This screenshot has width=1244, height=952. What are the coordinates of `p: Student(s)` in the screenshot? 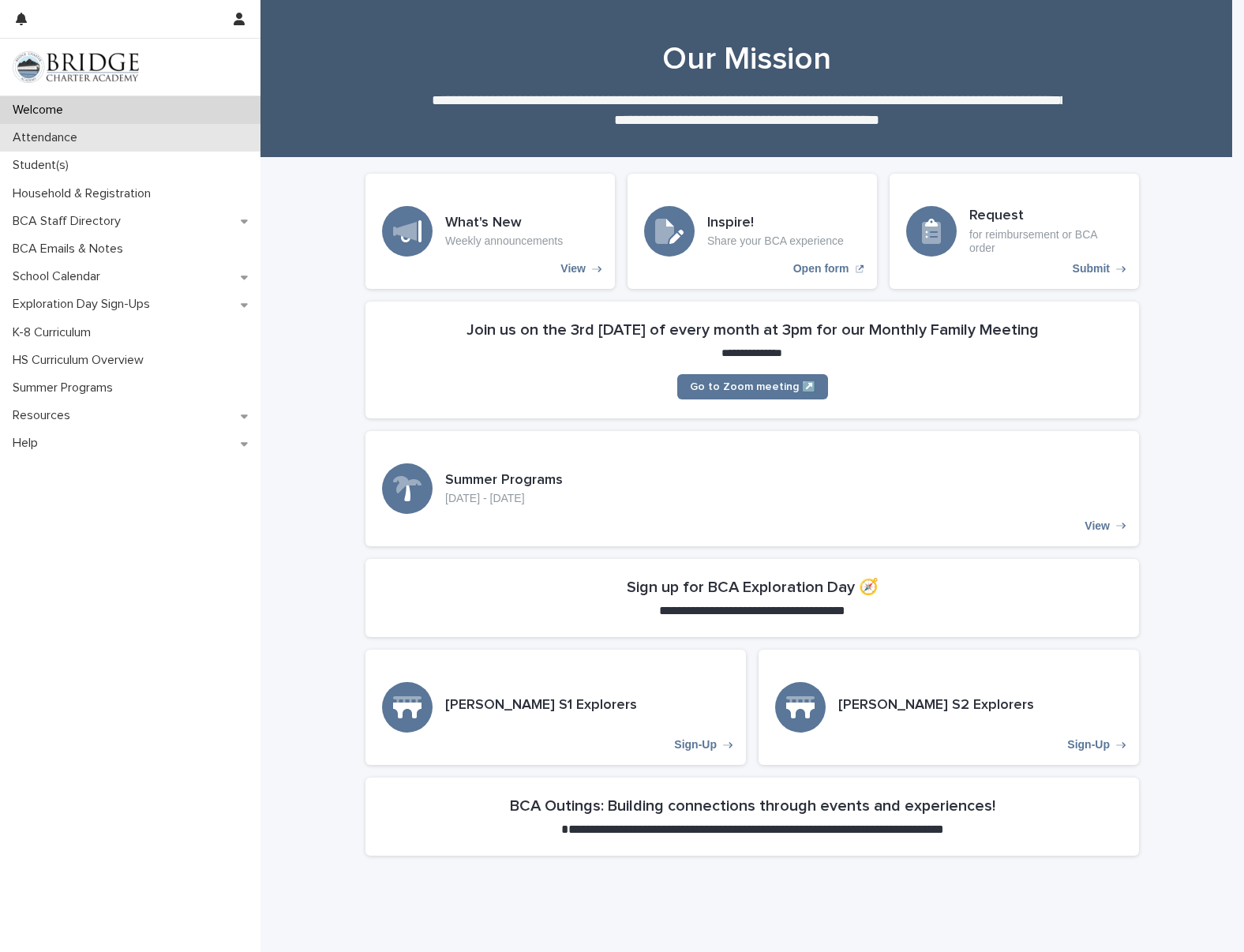 It's located at (43, 165).